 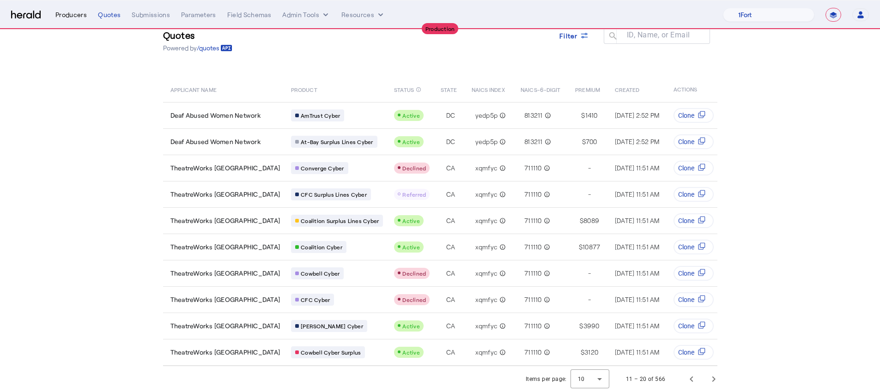 I want to click on span: At-Bay Surplus Lines Cyber, so click(x=337, y=142).